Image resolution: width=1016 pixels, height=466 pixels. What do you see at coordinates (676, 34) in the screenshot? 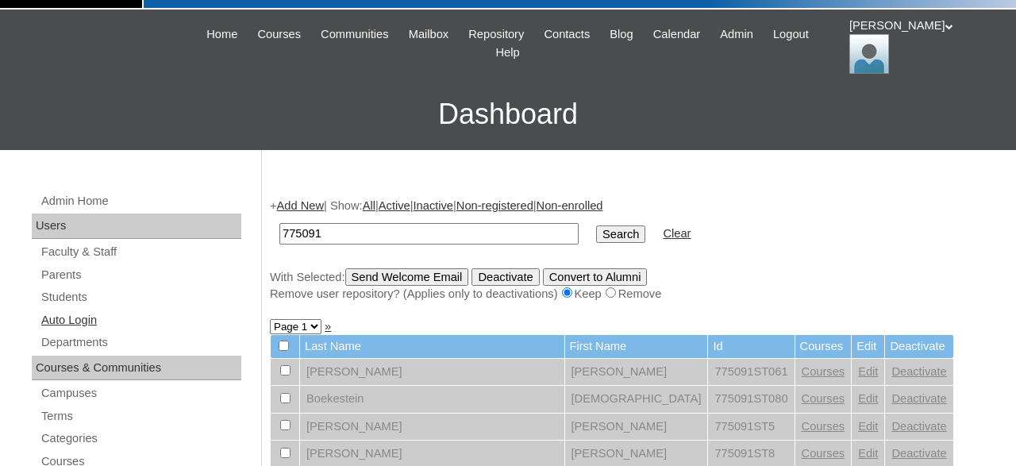
I see `a: Calendar` at bounding box center [676, 34].